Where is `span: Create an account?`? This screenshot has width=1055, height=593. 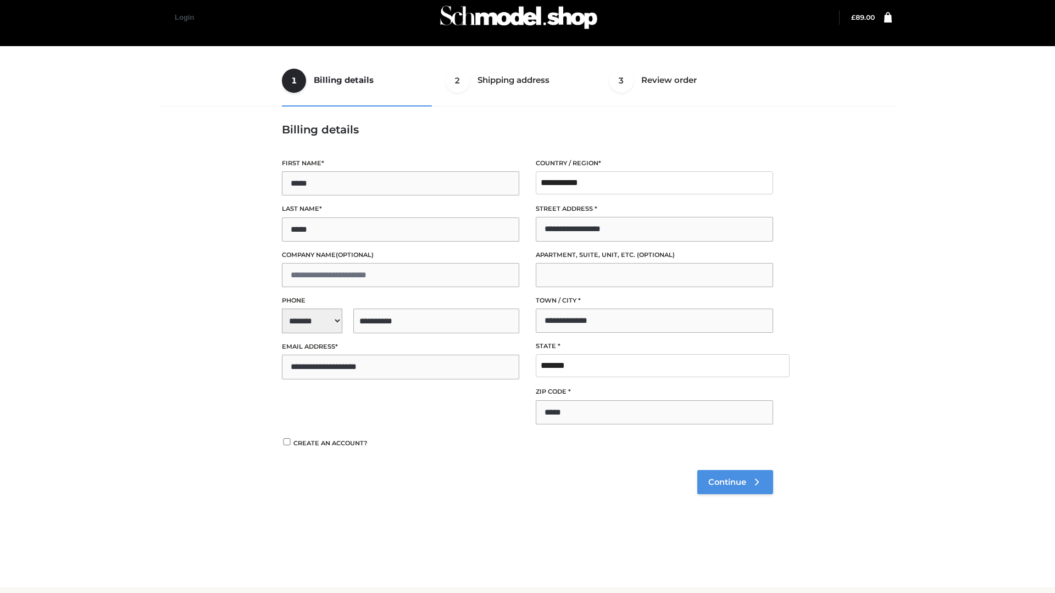 span: Create an account? is located at coordinates (330, 443).